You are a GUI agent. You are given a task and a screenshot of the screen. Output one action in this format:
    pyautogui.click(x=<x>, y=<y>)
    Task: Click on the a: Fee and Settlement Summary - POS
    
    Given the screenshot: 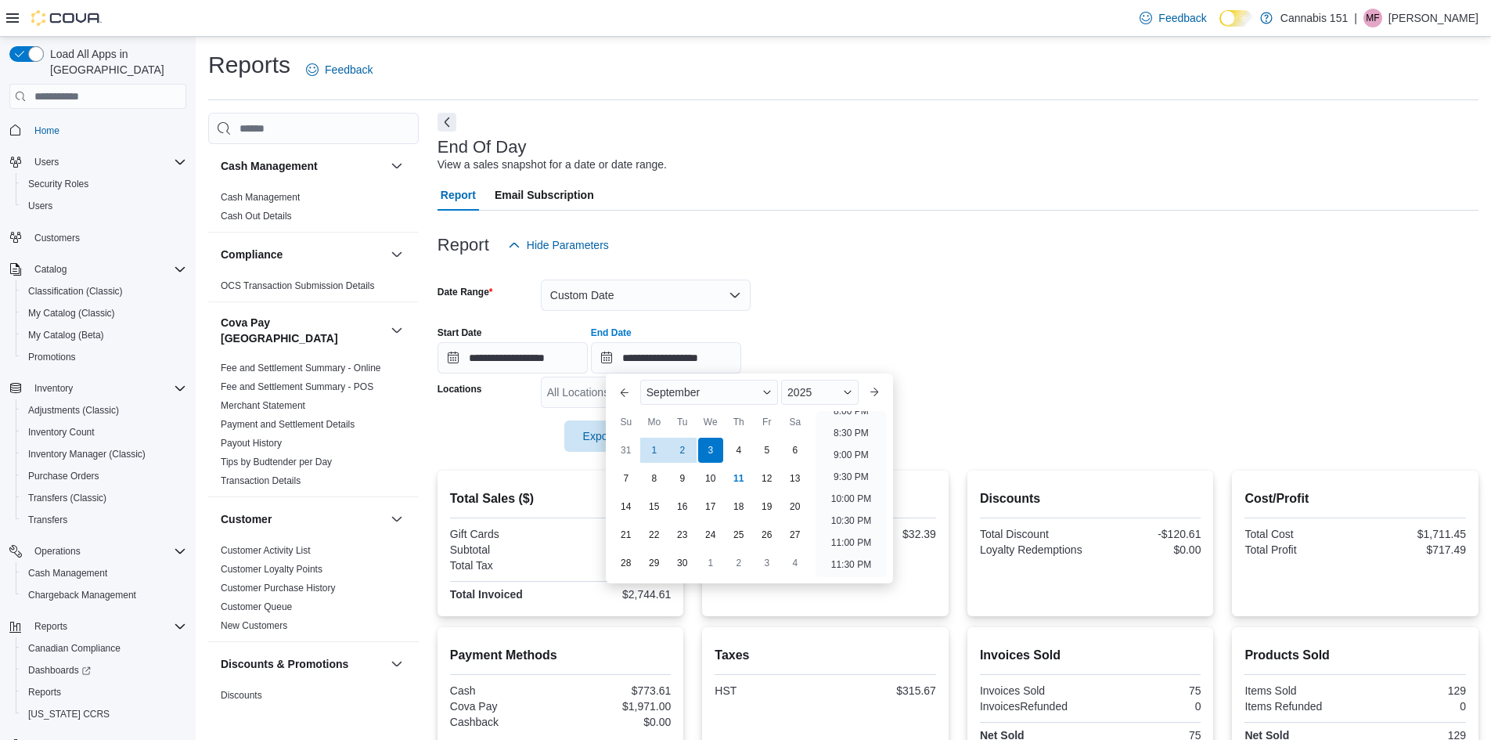 What is the action you would take?
    pyautogui.click(x=297, y=387)
    